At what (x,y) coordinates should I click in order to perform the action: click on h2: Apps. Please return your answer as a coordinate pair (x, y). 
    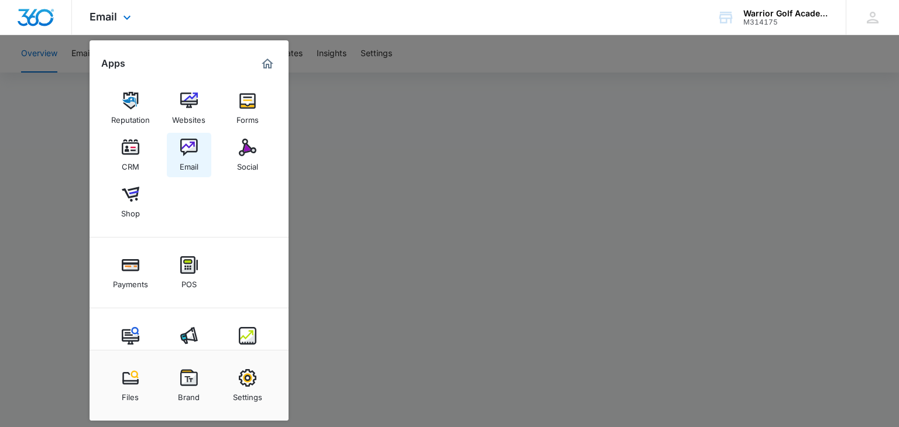
    Looking at the image, I should click on (113, 63).